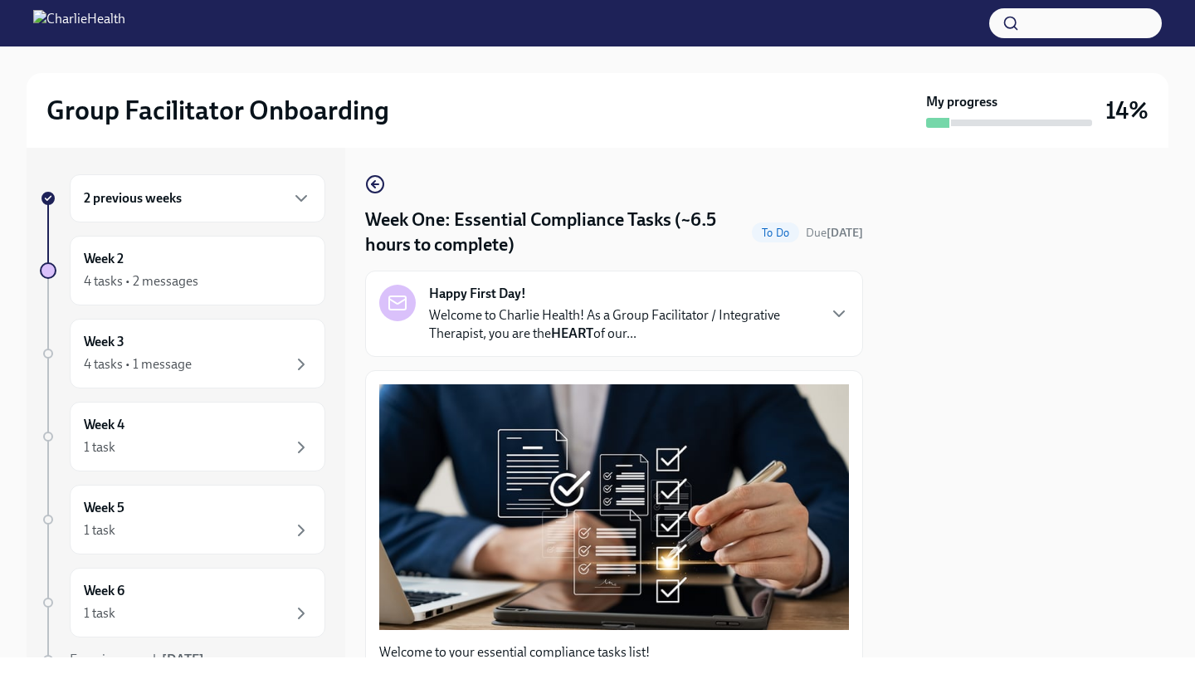  What do you see at coordinates (104, 342) in the screenshot?
I see `h6: Week 3` at bounding box center [104, 342].